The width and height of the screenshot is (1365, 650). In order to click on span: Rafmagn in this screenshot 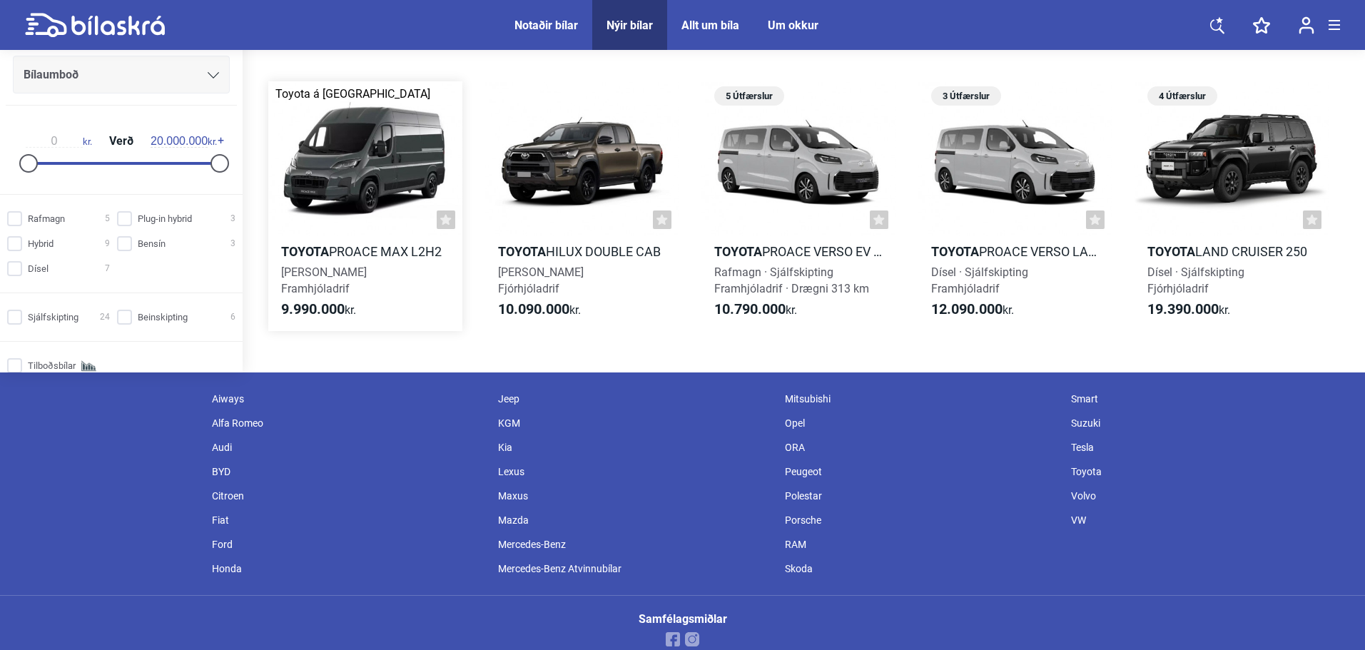, I will do `click(46, 218)`.